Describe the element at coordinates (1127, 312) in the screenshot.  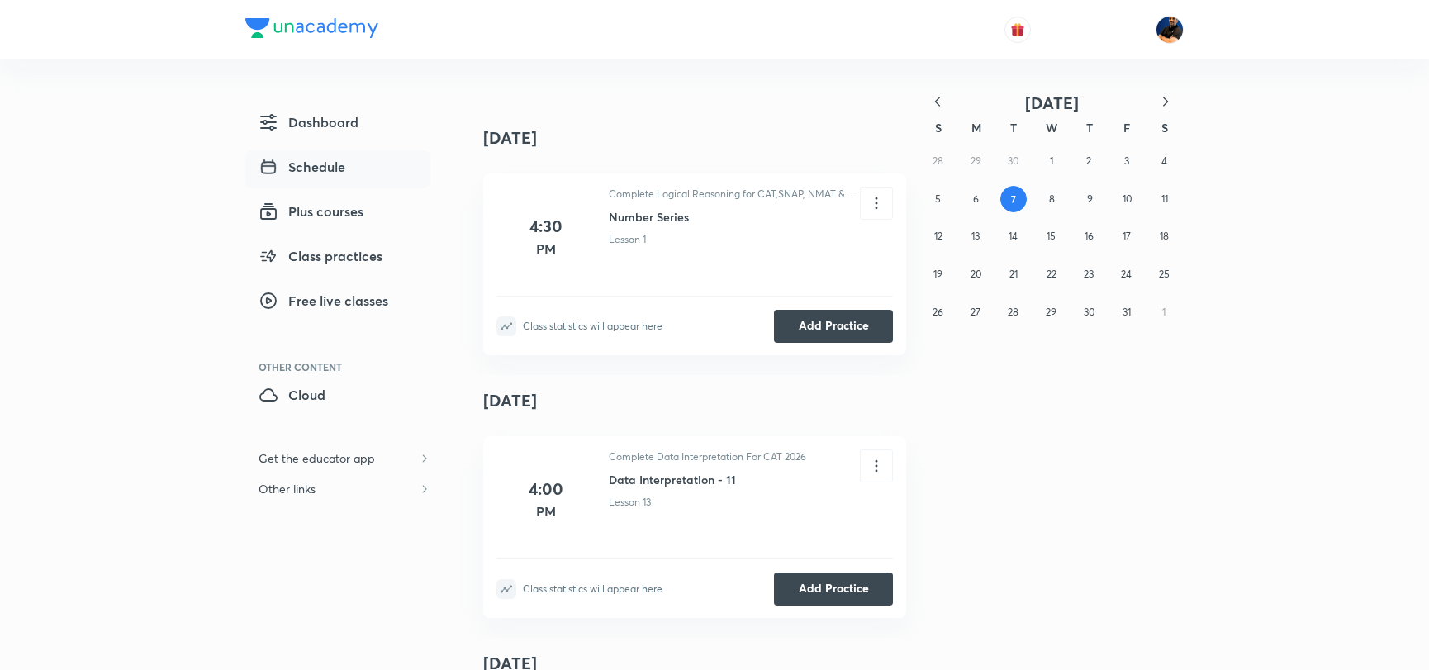
I see `abbr: October 31, 2025` at that location.